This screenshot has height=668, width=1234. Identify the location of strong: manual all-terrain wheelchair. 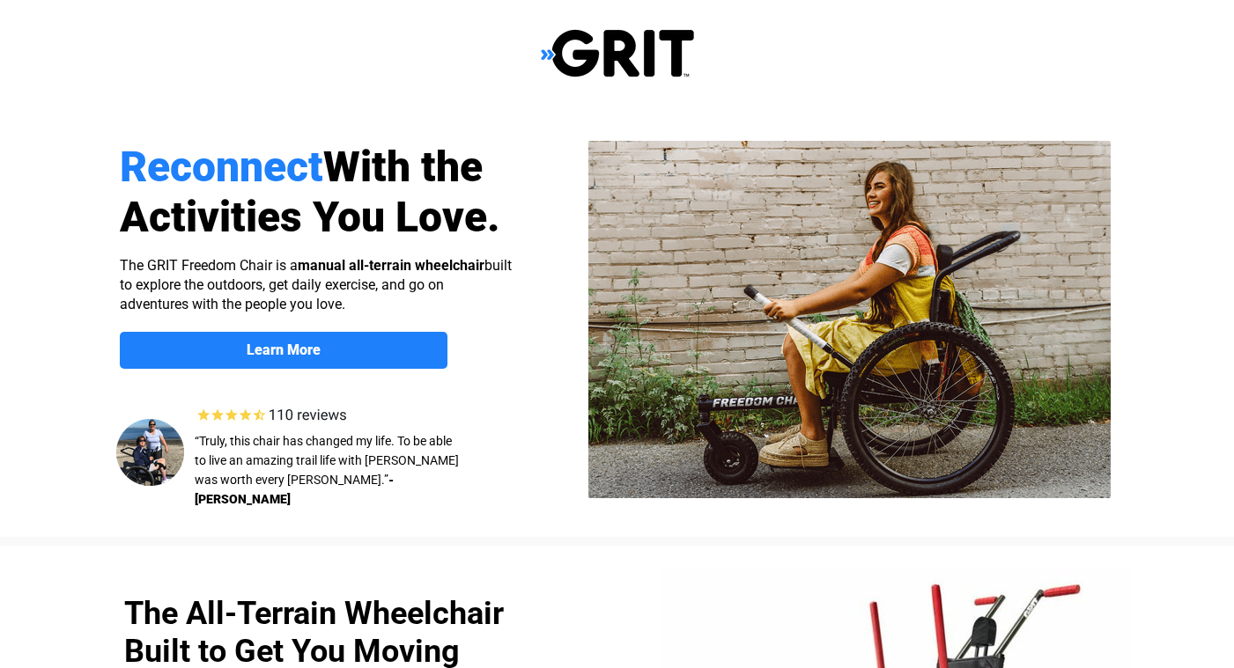
(391, 265).